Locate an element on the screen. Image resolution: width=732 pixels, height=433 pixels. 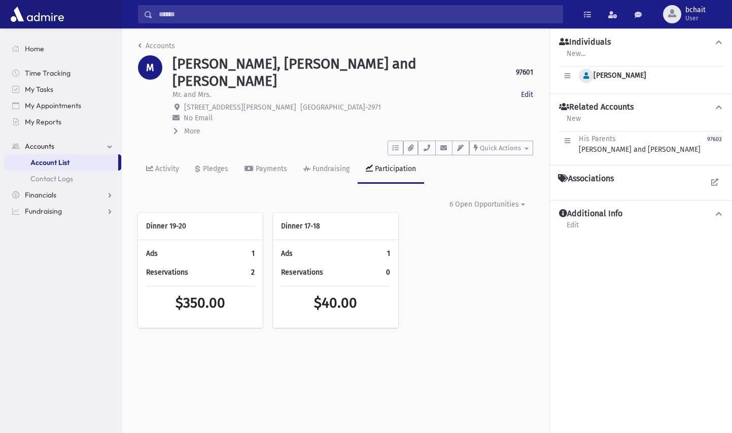
a: My Reports is located at coordinates (62, 122).